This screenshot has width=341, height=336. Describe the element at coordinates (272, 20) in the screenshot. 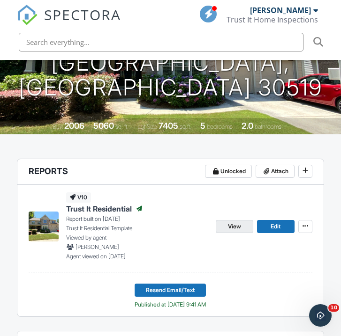

I see `div: Trust It Home Inspections` at that location.